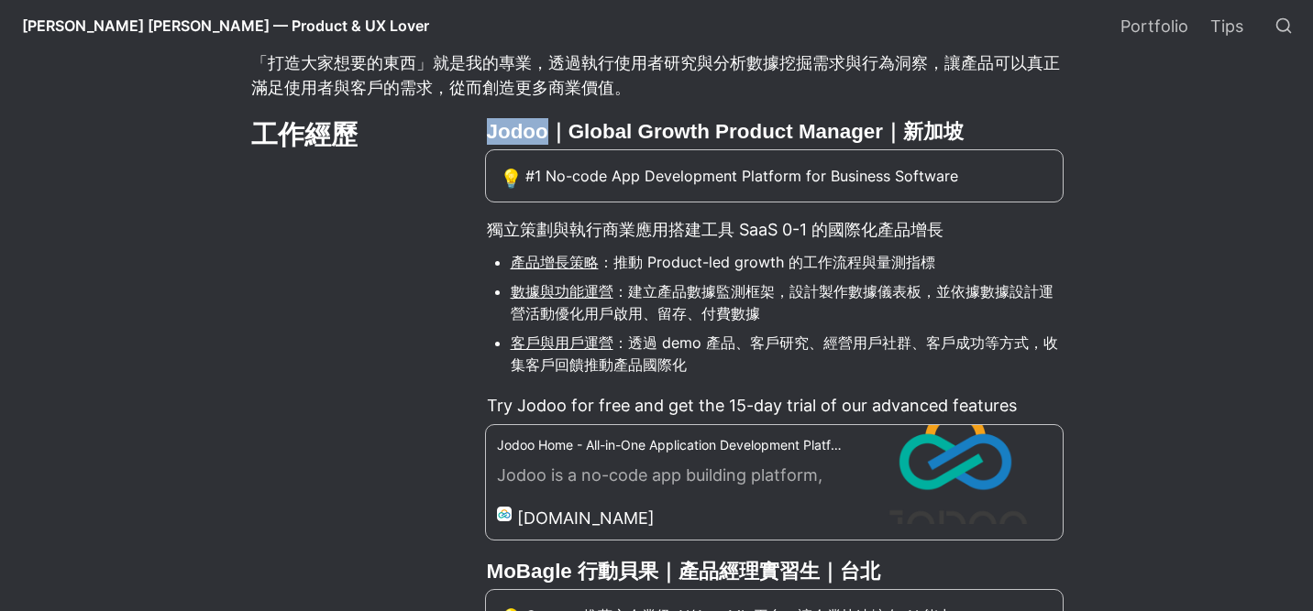  I want to click on p: Jodoo is a no-code app building platform, which can help people in various industries build perso..., so click(673, 478).